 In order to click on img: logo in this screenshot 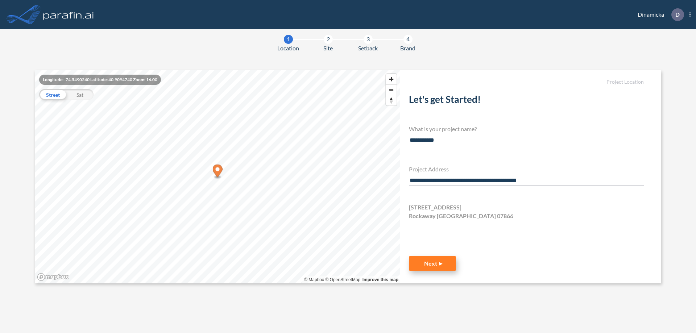, I will do `click(68, 14)`.